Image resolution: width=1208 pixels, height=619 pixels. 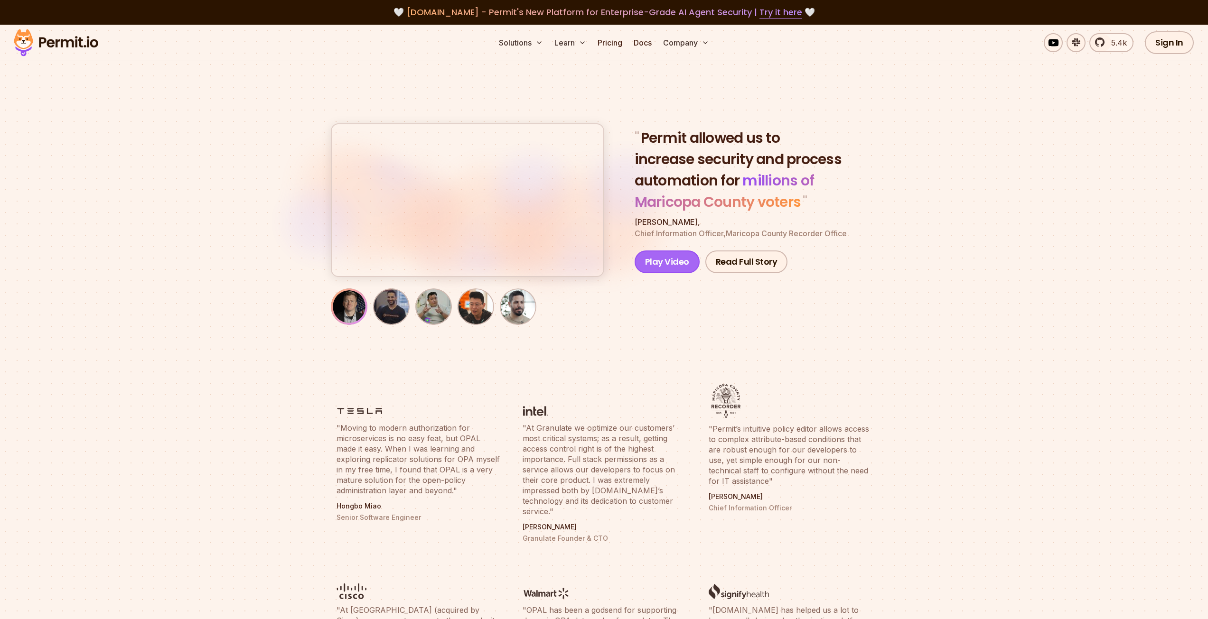 What do you see at coordinates (418, 518) in the screenshot?
I see `p: Senior Software Engineer` at bounding box center [418, 518].